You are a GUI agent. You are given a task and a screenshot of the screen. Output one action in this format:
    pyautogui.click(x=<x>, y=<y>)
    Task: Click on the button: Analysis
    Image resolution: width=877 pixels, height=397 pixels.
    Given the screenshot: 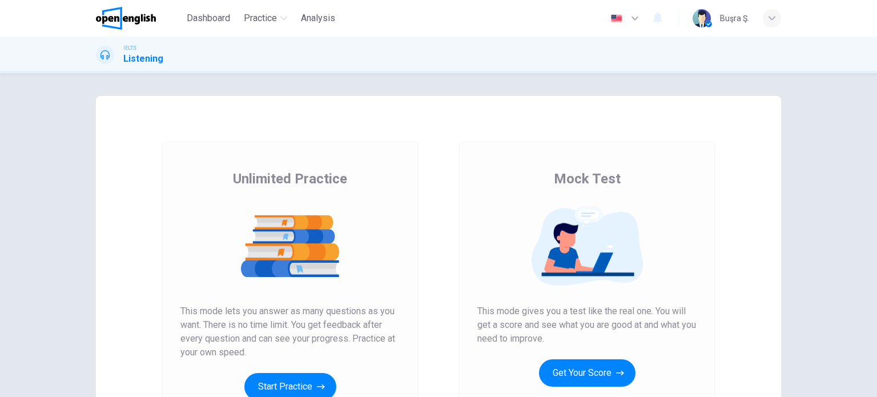 What is the action you would take?
    pyautogui.click(x=318, y=18)
    